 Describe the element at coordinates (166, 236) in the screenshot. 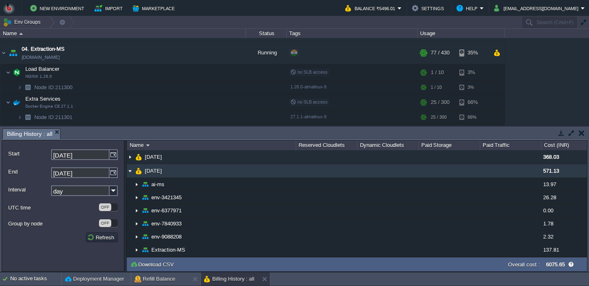

I see `a: env-9088208` at that location.